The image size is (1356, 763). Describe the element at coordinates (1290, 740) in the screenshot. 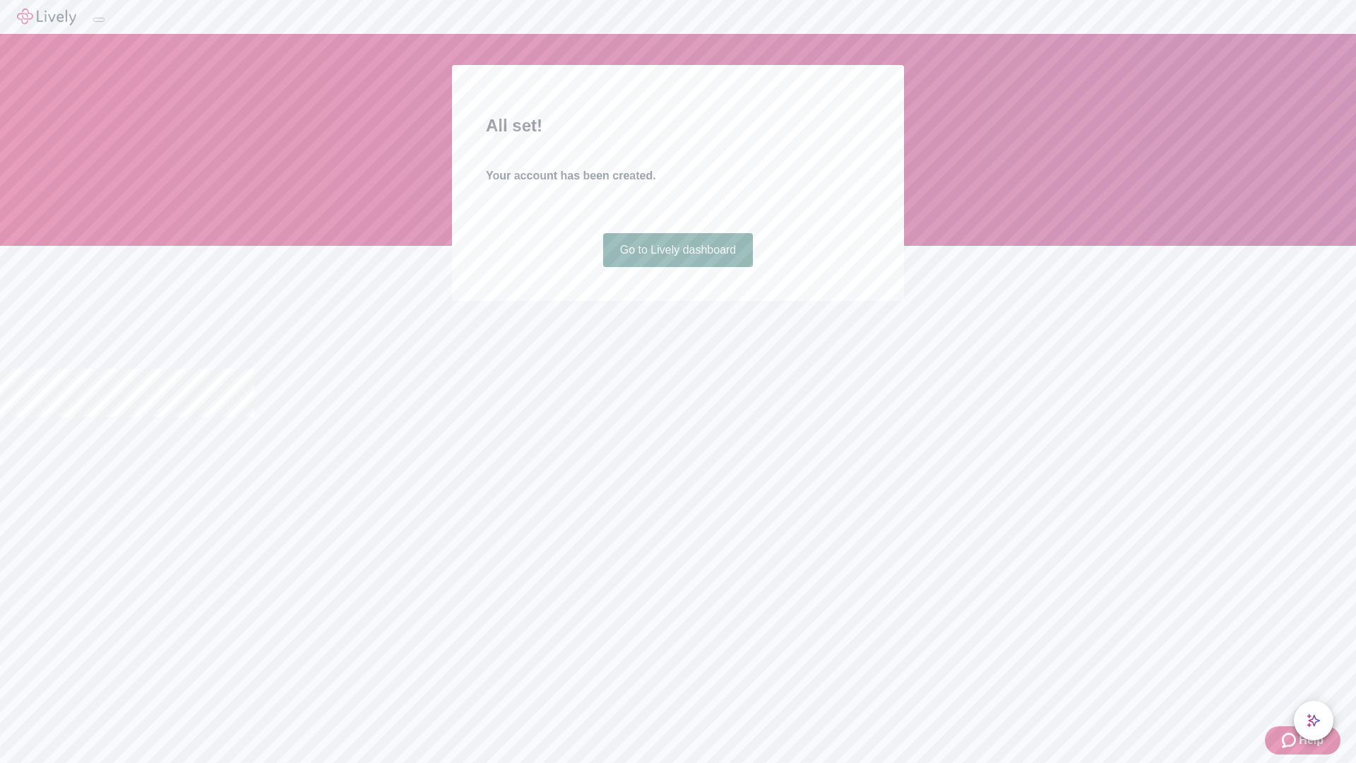

I see `svg: Zendesk support icon` at that location.